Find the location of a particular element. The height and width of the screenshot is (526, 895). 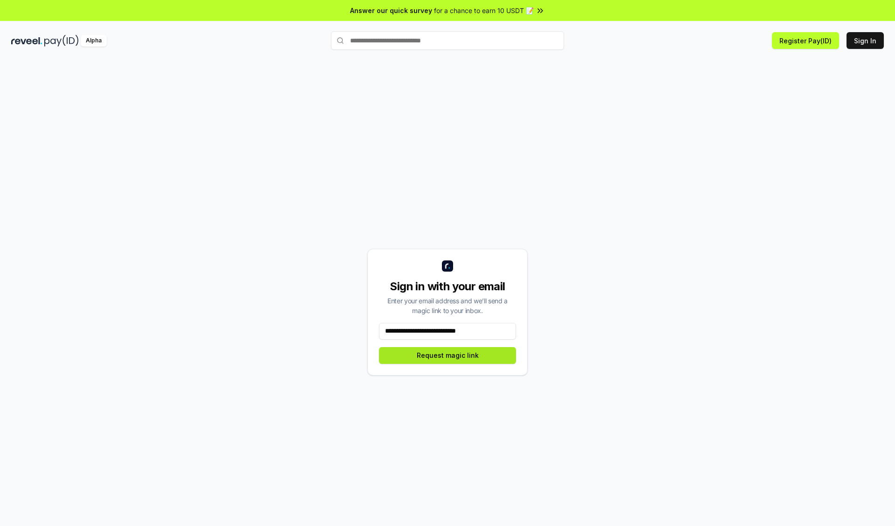

button: Sign In is located at coordinates (865, 41).